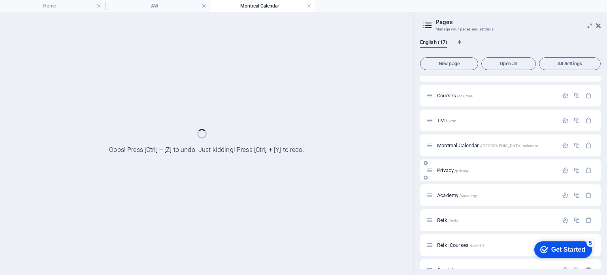  I want to click on span: /reiki, so click(454, 220).